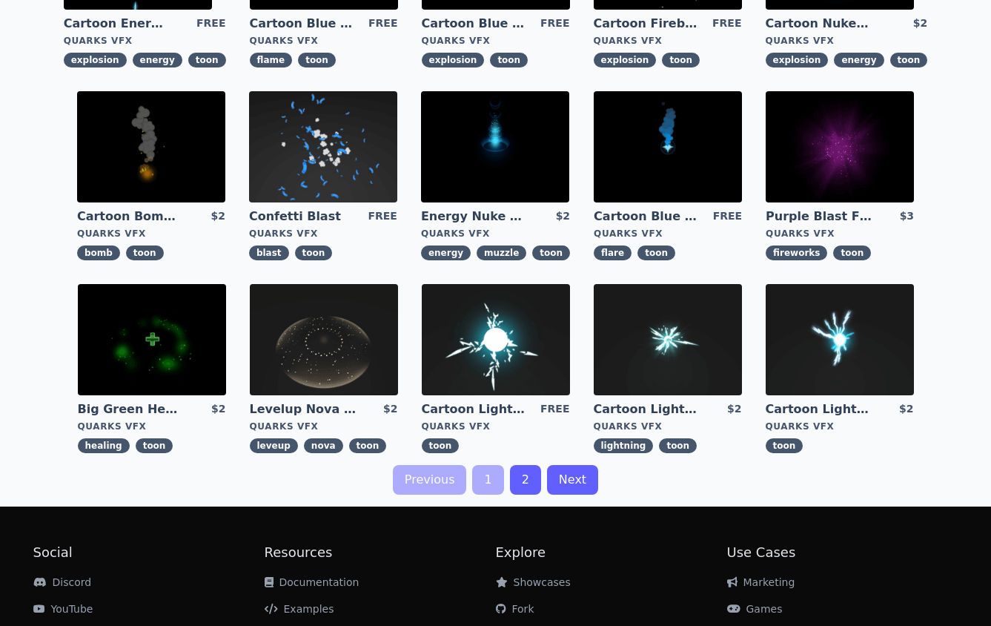 The width and height of the screenshot is (991, 626). I want to click on span: blast, so click(269, 253).